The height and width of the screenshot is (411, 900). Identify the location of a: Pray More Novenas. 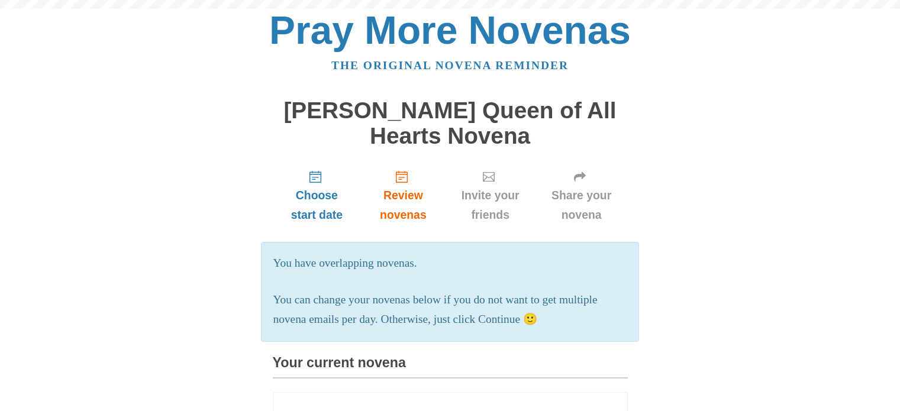
(450, 30).